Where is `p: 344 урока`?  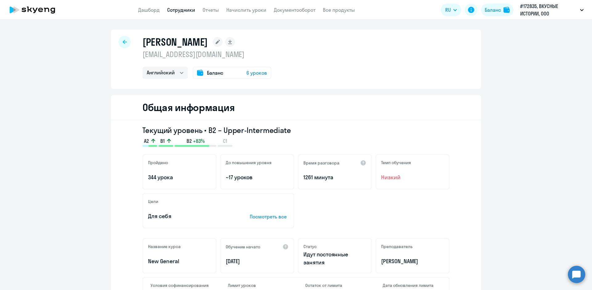
p: 344 урока is located at coordinates (179, 177).